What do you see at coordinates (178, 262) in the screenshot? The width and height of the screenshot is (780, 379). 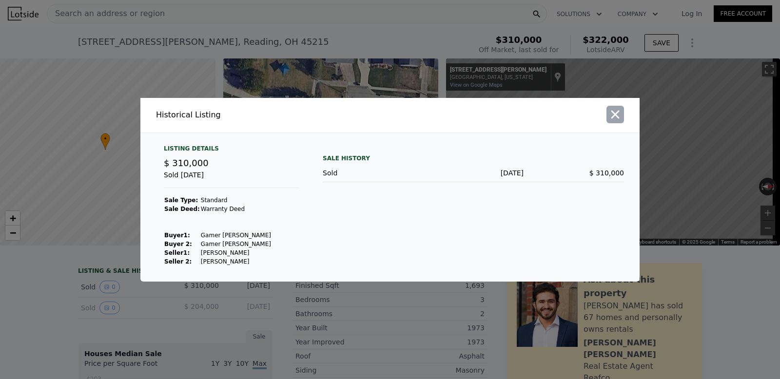 I see `strong: Seller 2:` at bounding box center [178, 262].